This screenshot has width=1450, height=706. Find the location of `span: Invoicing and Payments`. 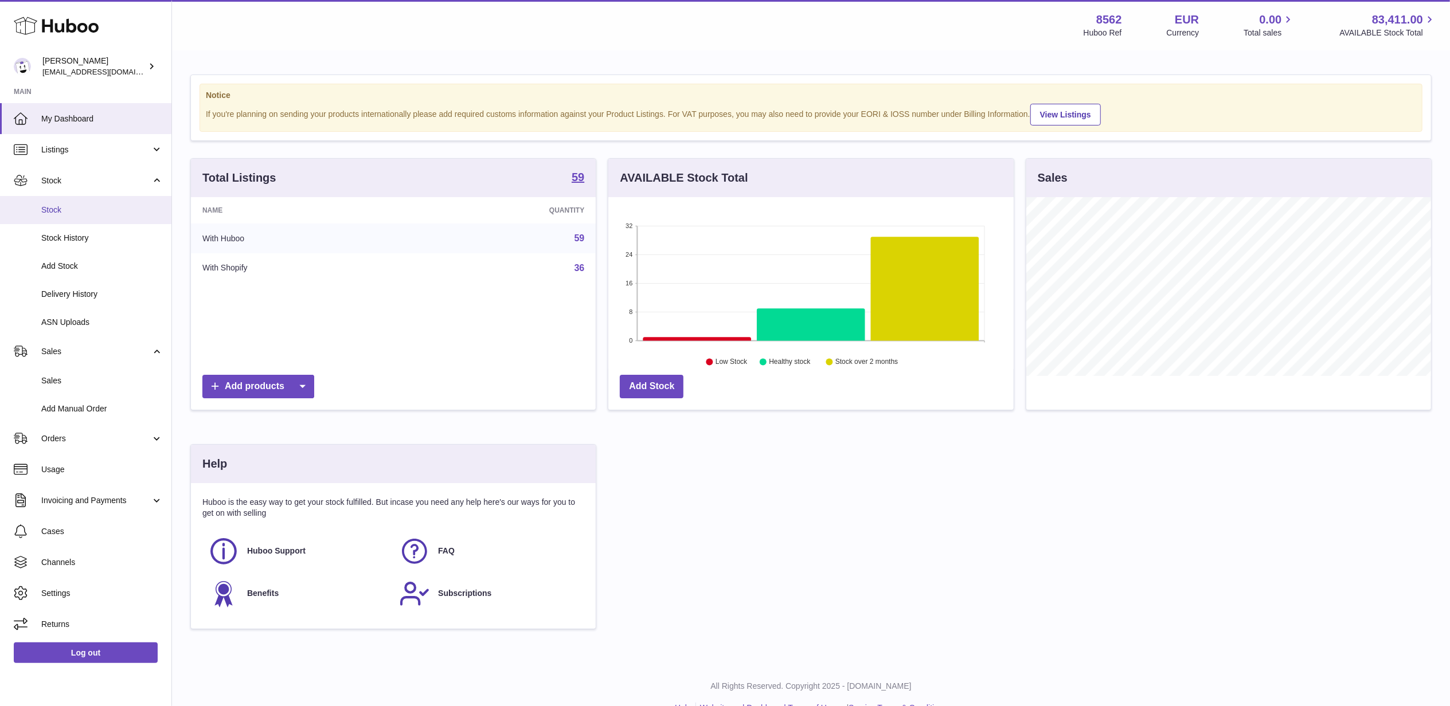

span: Invoicing and Payments is located at coordinates (96, 501).